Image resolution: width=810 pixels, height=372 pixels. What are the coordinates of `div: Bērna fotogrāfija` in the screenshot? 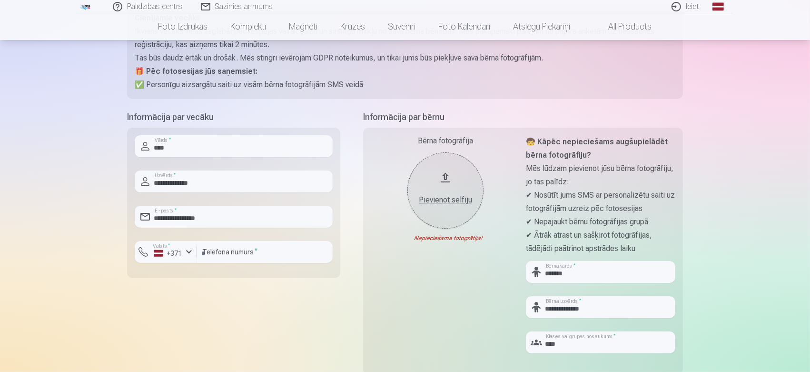 It's located at (445, 141).